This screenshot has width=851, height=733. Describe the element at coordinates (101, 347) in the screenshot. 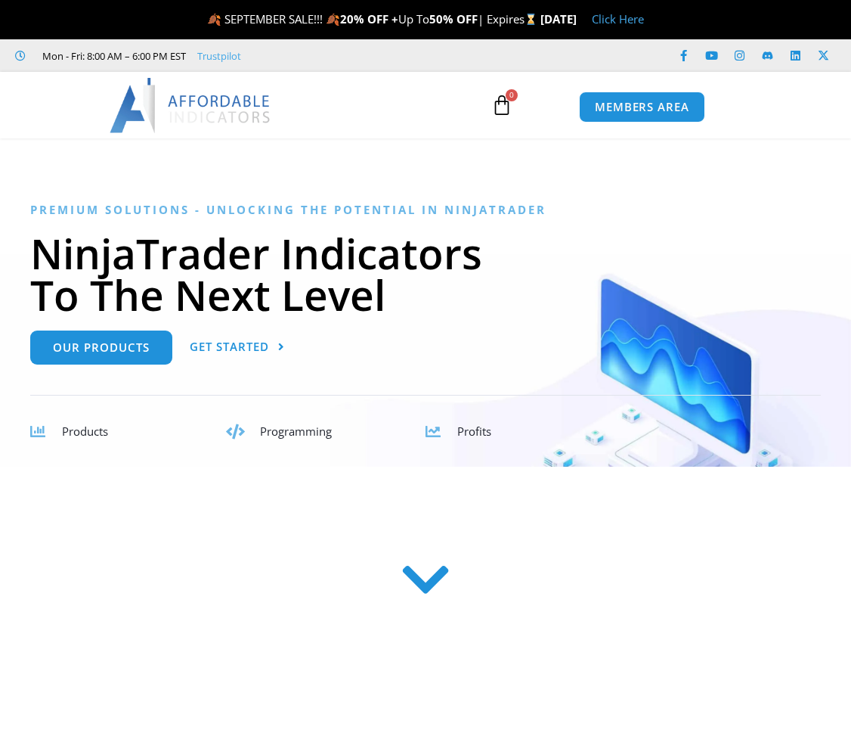

I see `span: Our Products` at that location.